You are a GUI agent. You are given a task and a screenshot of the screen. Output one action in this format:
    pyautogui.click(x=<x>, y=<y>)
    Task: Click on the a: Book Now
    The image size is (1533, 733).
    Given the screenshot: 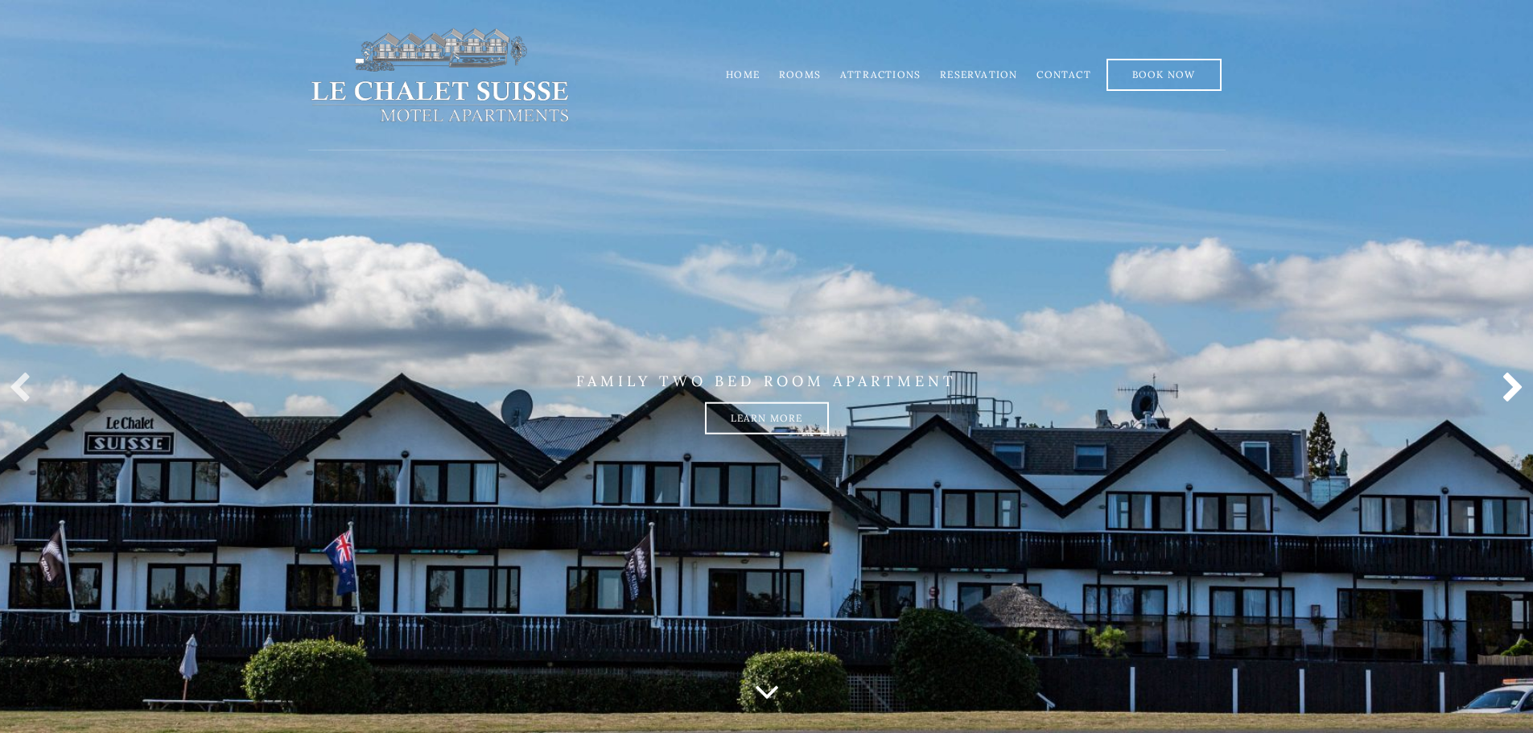 What is the action you would take?
    pyautogui.click(x=1164, y=75)
    